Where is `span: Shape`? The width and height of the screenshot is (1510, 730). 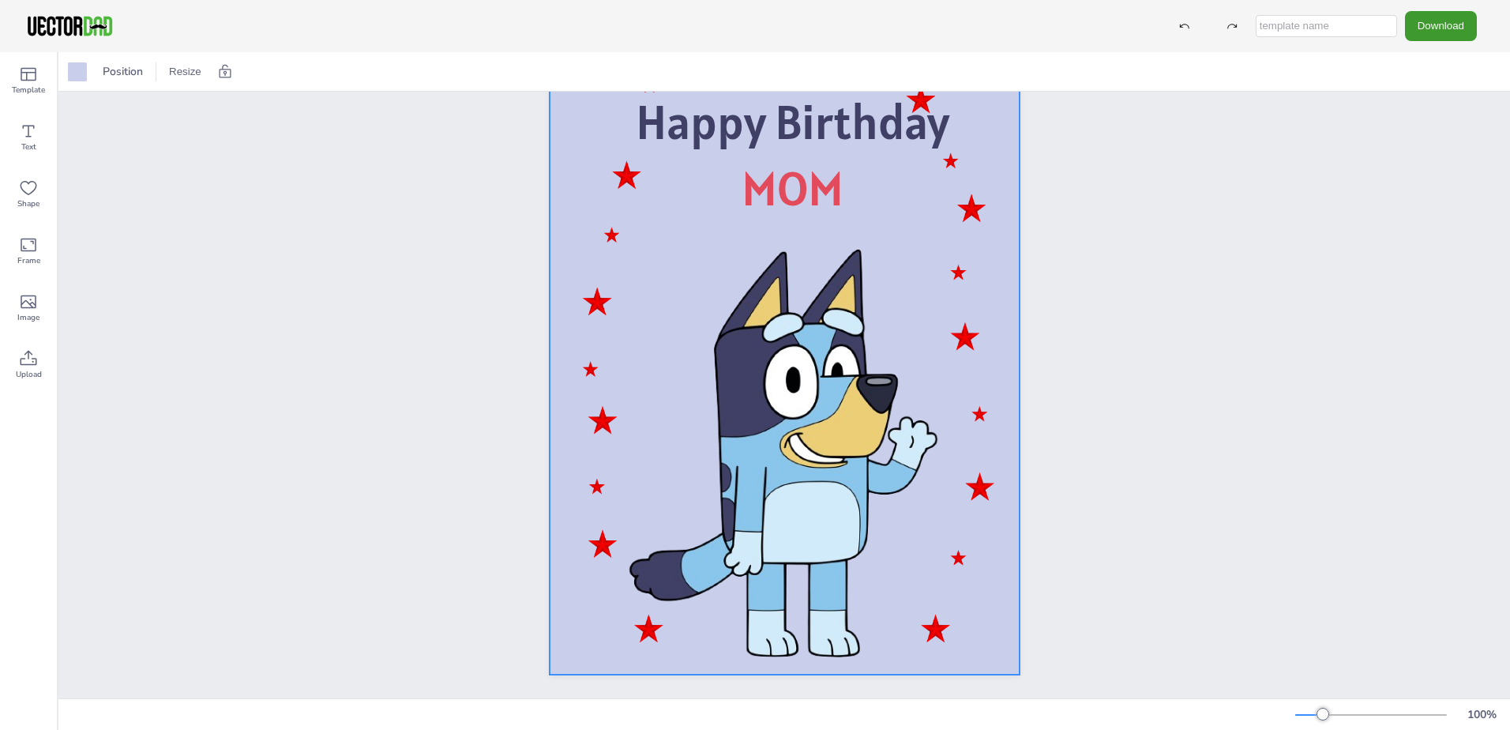
span: Shape is located at coordinates (28, 204).